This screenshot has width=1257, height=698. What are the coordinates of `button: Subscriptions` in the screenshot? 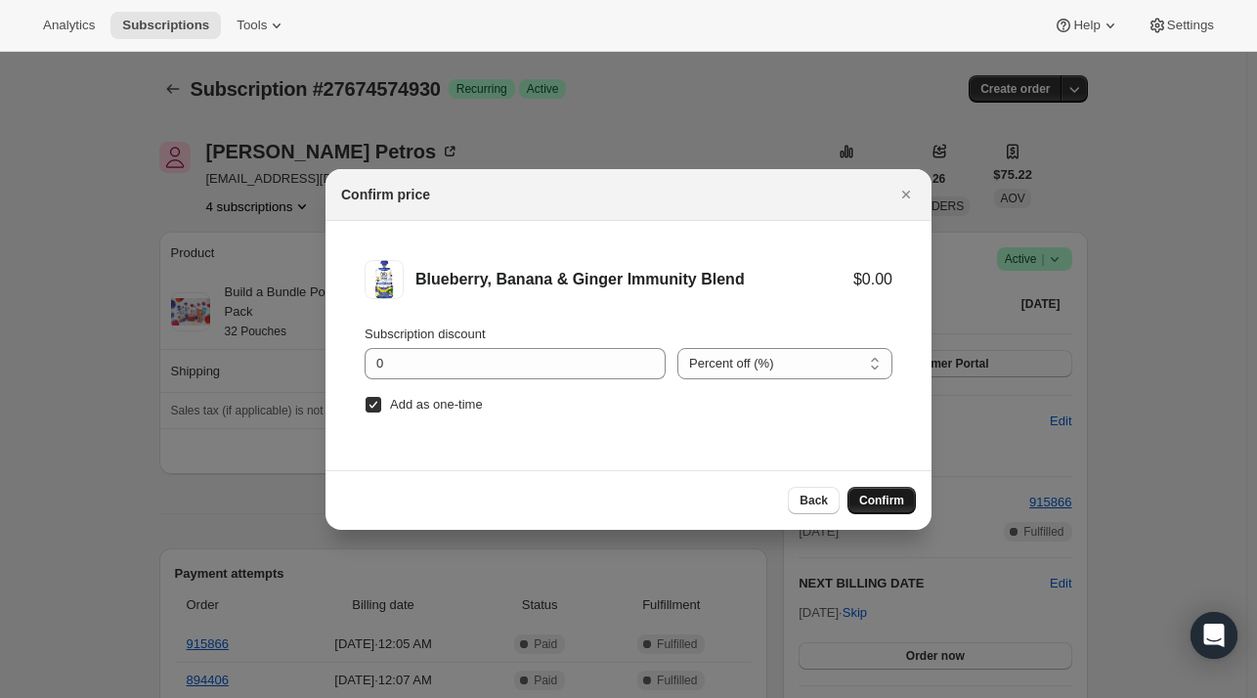 It's located at (165, 25).